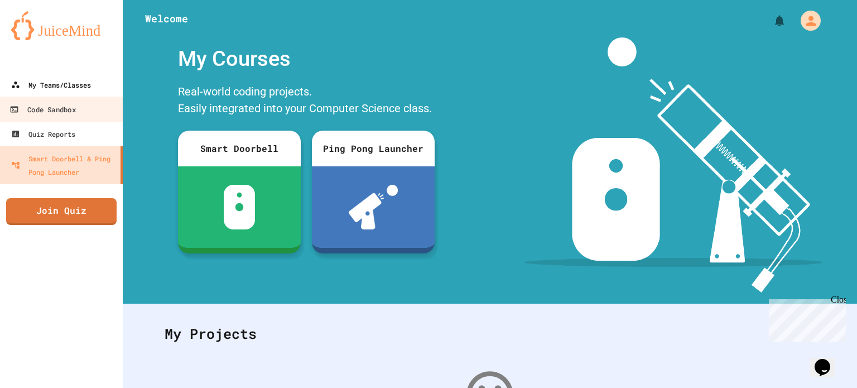 The image size is (857, 388). Describe the element at coordinates (64, 165) in the screenshot. I see `div: Smart Doorbell & Ping Pong Launcher` at that location.